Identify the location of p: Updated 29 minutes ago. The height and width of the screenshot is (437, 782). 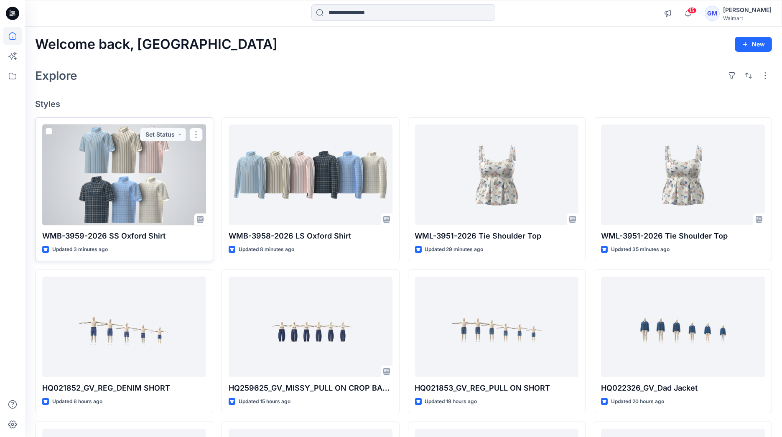
(454, 250).